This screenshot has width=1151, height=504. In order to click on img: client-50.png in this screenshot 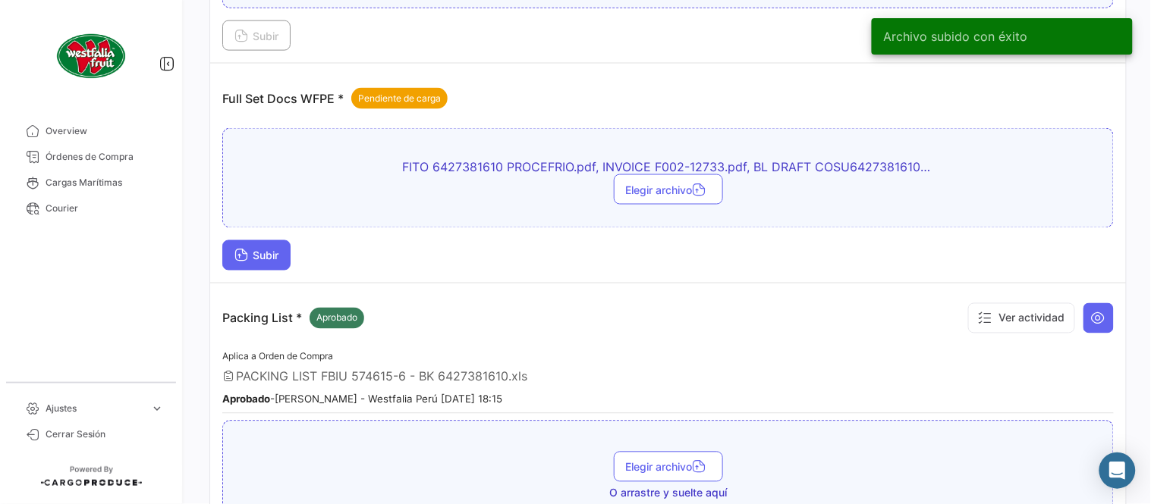, I will do `click(91, 56)`.